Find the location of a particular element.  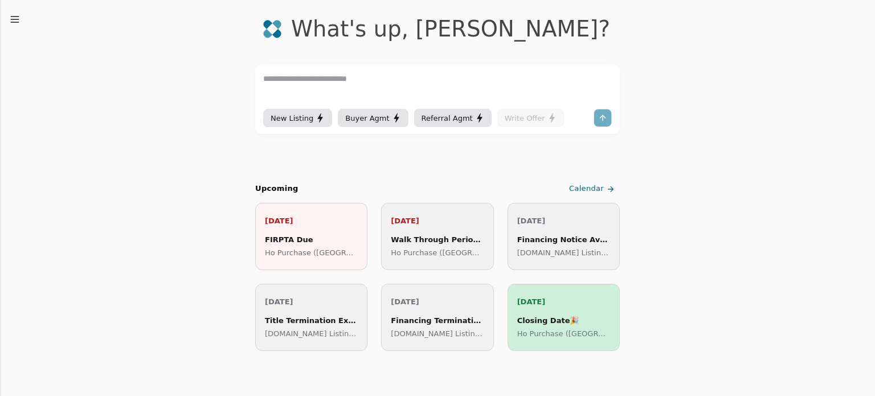

h2: Upcoming is located at coordinates (277, 189).